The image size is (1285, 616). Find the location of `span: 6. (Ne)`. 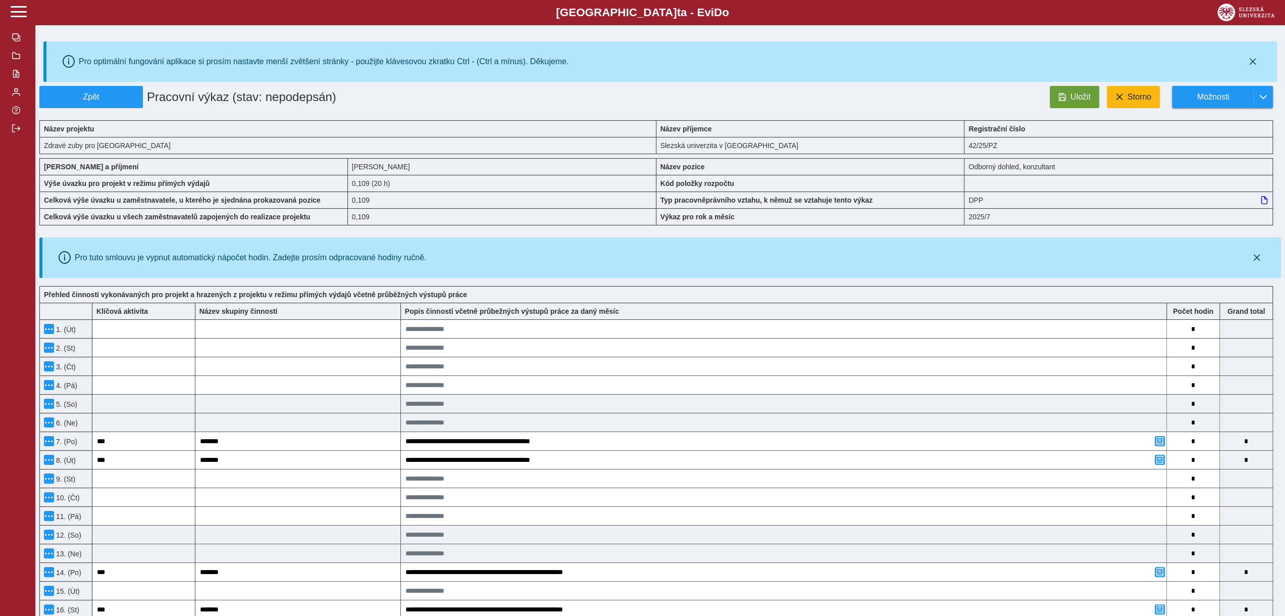

span: 6. (Ne) is located at coordinates (66, 423).